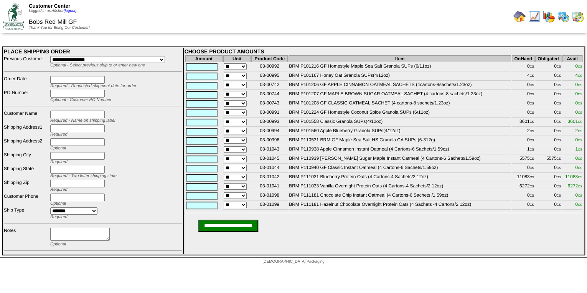 Image resolution: width=587 pixels, height=293 pixels. I want to click on span: 11083, so click(573, 176).